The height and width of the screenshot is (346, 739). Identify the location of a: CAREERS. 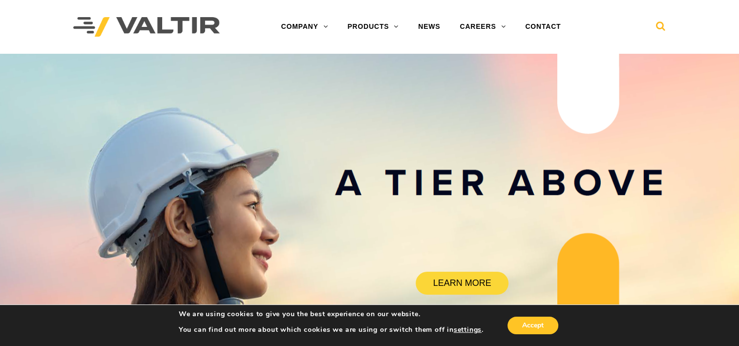
(482, 27).